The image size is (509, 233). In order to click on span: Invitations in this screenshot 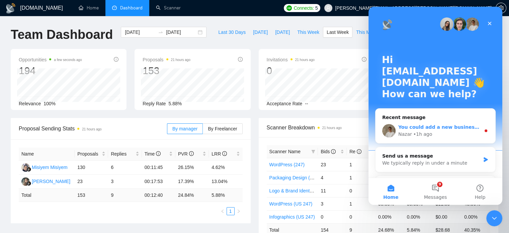, I will do `click(291, 60)`.